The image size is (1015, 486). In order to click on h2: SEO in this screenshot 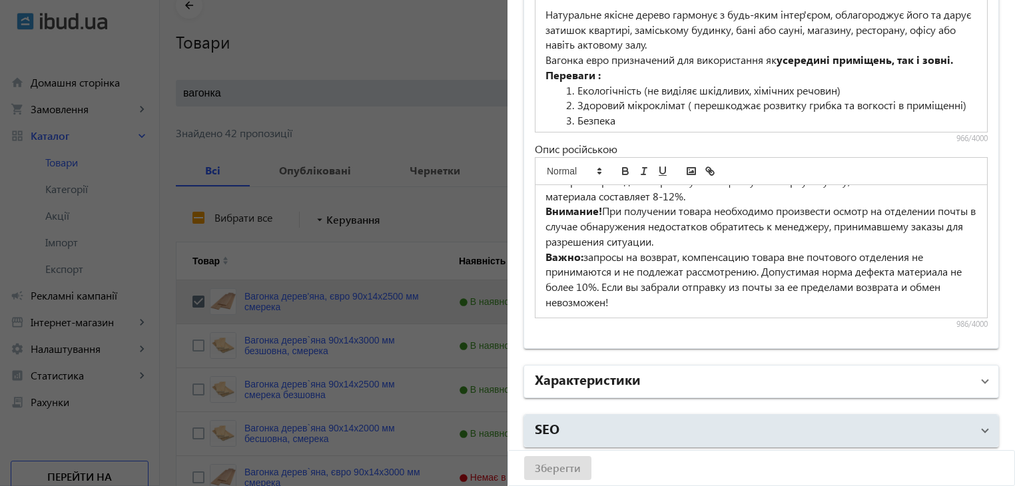, I will do `click(547, 428)`.